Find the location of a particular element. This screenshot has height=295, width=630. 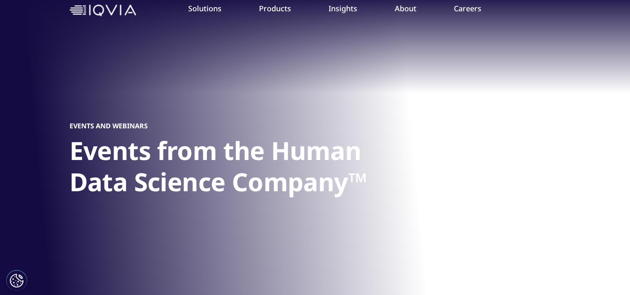

a: Solutions is located at coordinates (205, 8).